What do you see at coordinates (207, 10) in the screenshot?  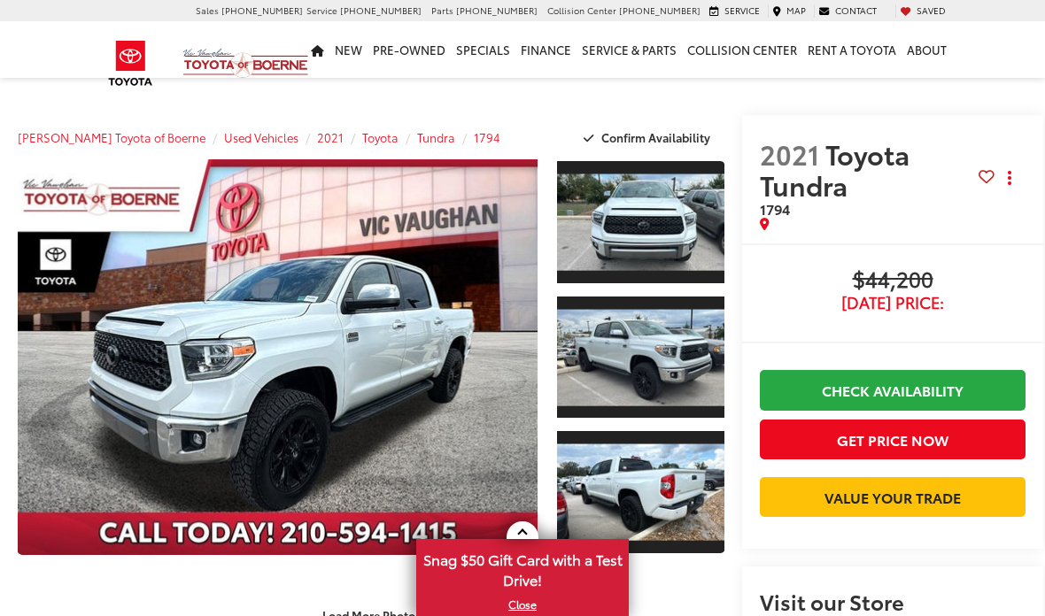 I see `span: Sales` at bounding box center [207, 10].